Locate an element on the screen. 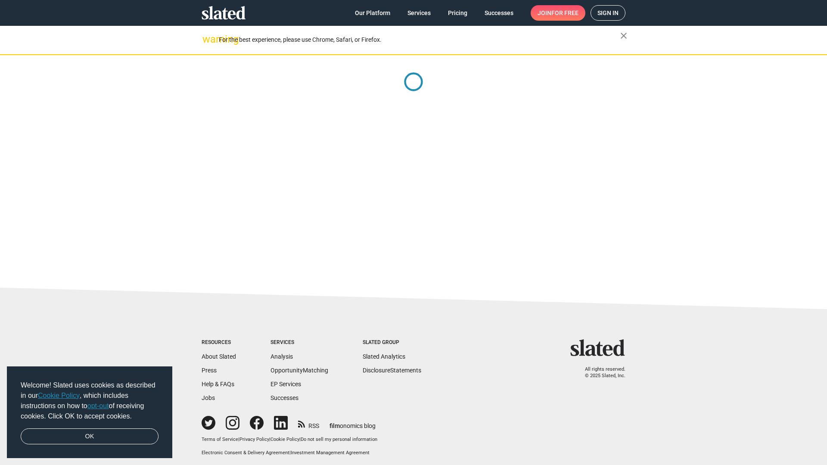 This screenshot has width=827, height=465. a: Press is located at coordinates (209, 370).